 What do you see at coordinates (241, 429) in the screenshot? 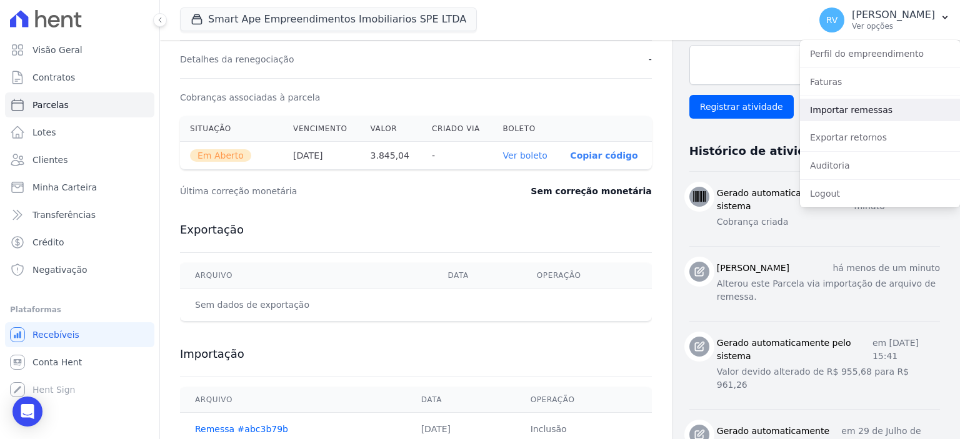
I see `a: Remessa #abc3b79b` at bounding box center [241, 429].